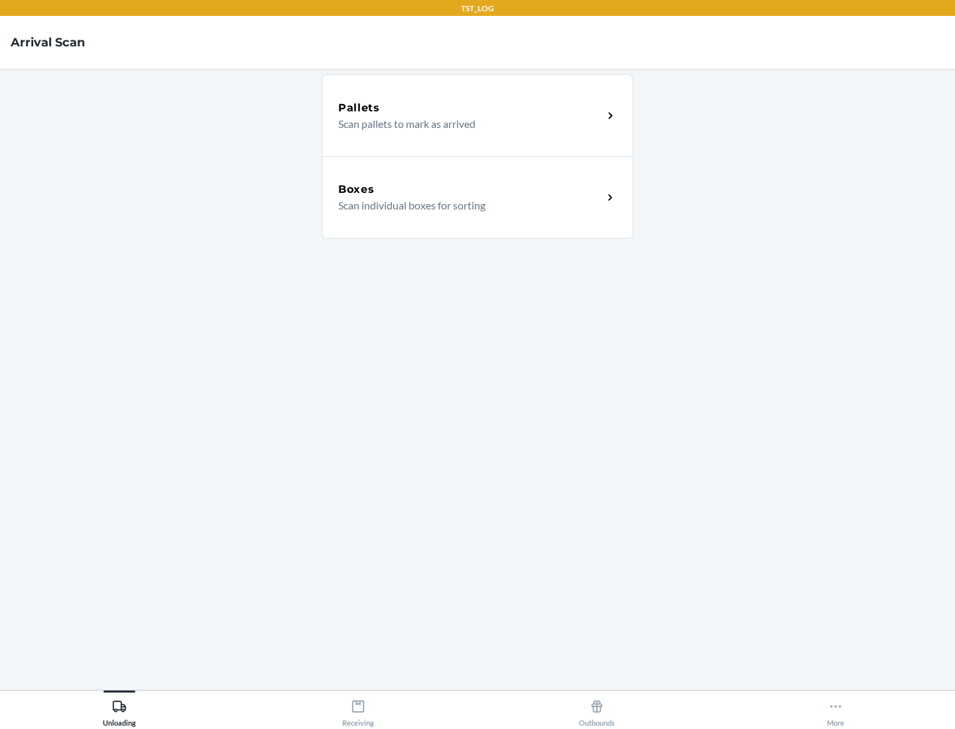 Image resolution: width=955 pixels, height=729 pixels. I want to click on p: TST_LOG, so click(477, 9).